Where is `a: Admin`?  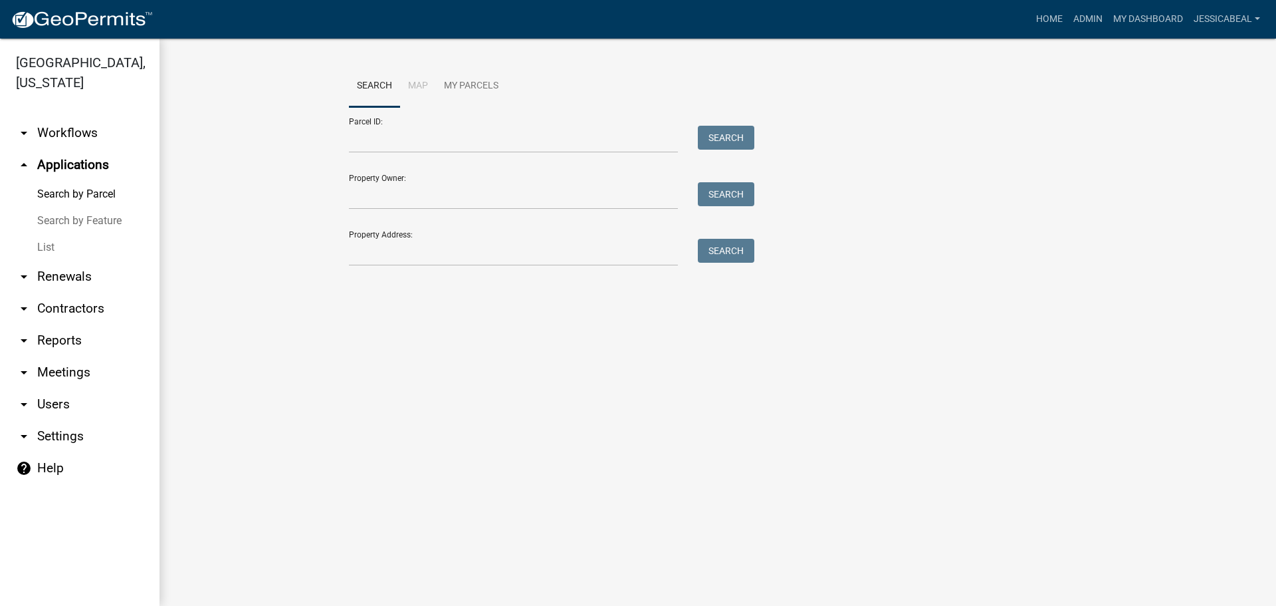
a: Admin is located at coordinates (1088, 19).